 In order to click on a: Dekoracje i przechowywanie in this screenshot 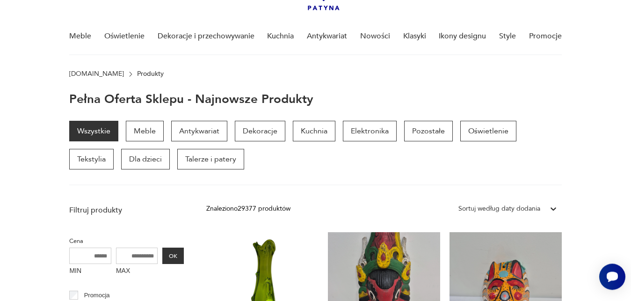, I will do `click(206, 36)`.